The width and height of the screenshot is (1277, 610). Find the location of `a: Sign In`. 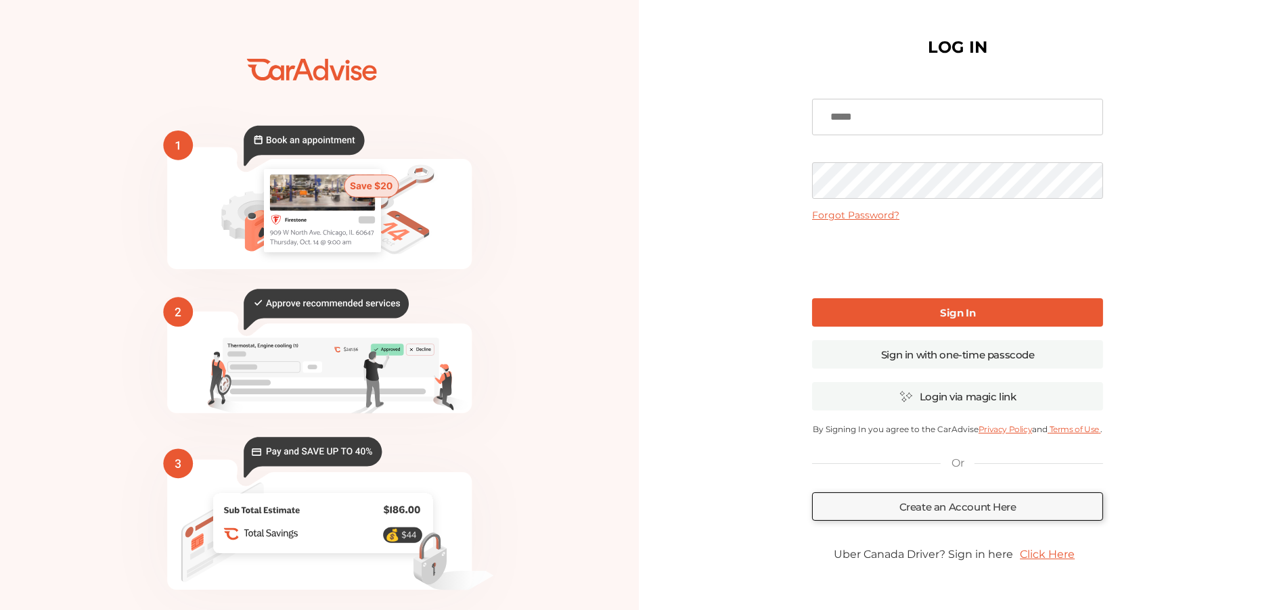

a: Sign In is located at coordinates (958, 313).